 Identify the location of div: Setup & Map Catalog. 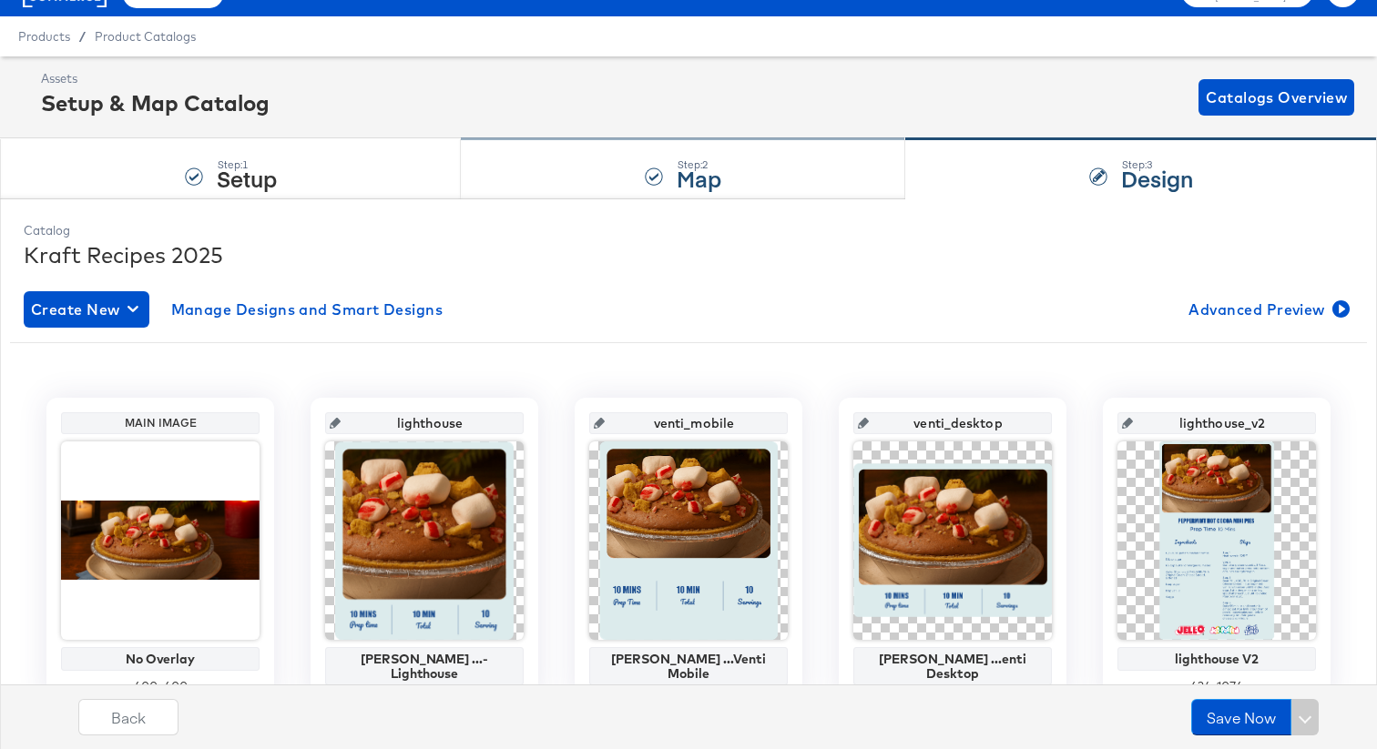
(155, 103).